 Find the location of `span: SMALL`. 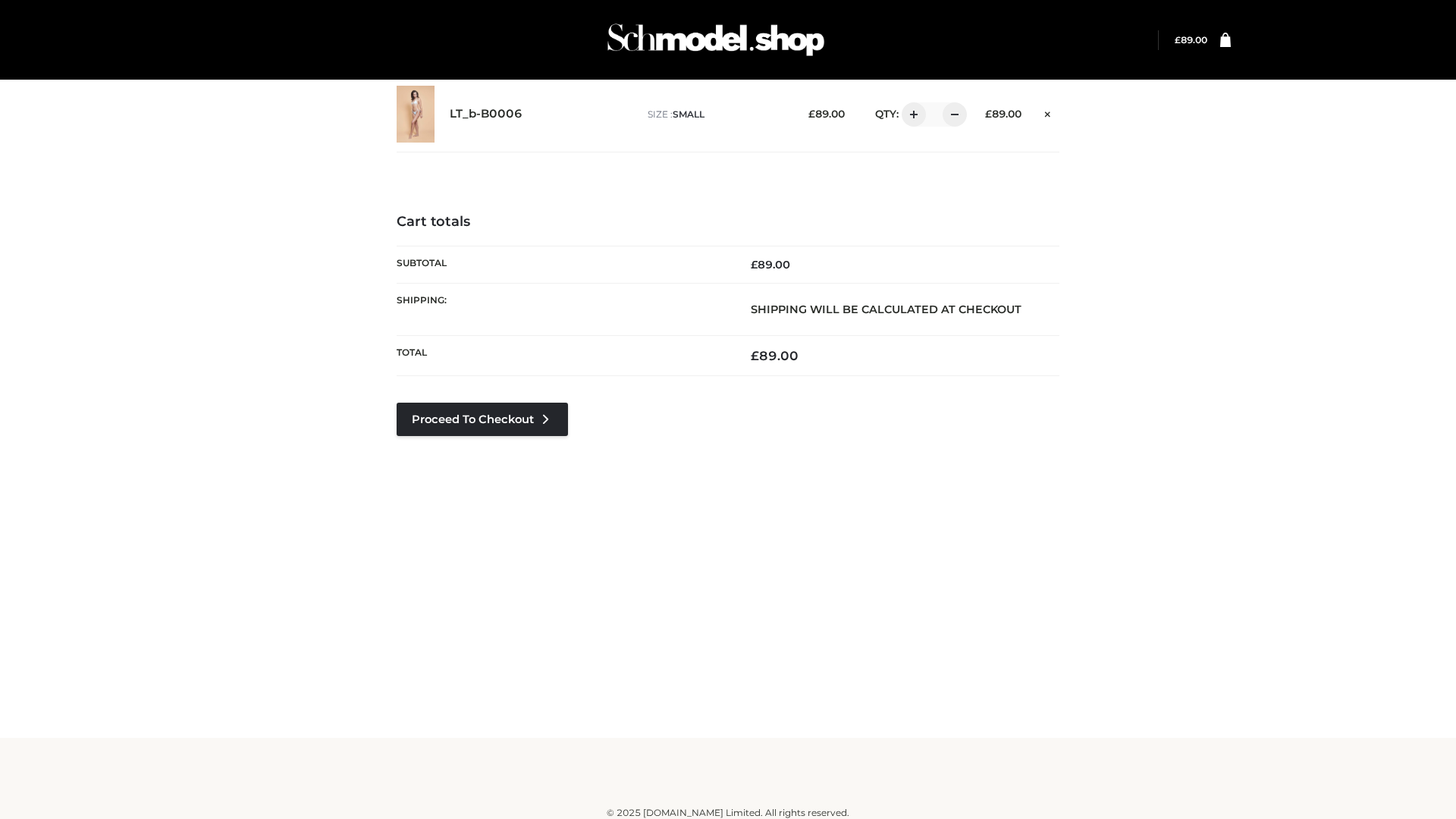

span: SMALL is located at coordinates (689, 114).